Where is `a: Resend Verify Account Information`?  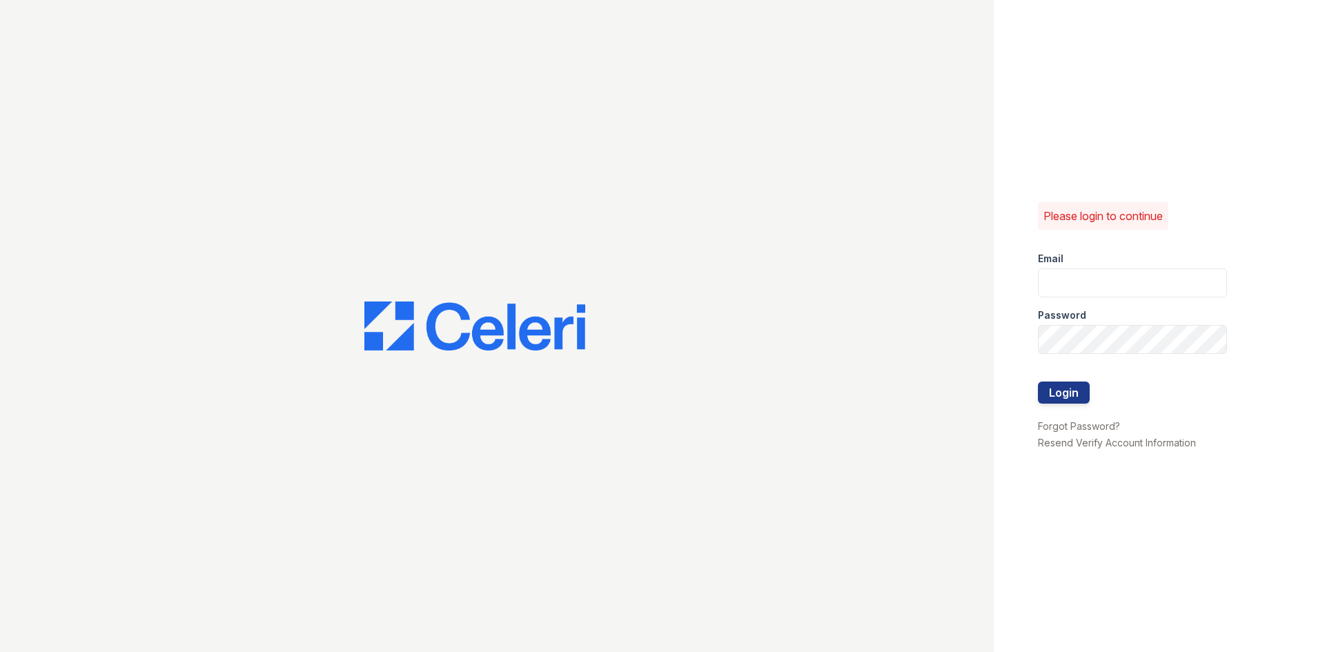 a: Resend Verify Account Information is located at coordinates (1117, 442).